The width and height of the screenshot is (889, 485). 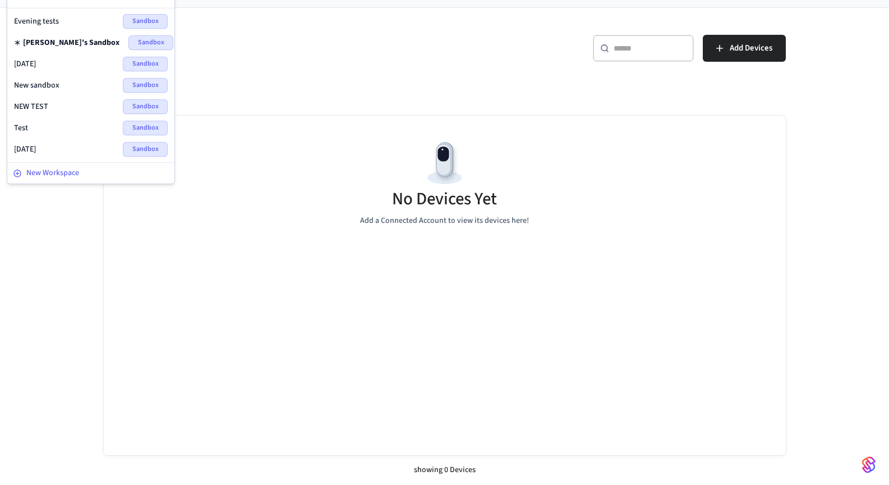 What do you see at coordinates (91, 85) in the screenshot?
I see `div: Suggestions` at bounding box center [91, 85].